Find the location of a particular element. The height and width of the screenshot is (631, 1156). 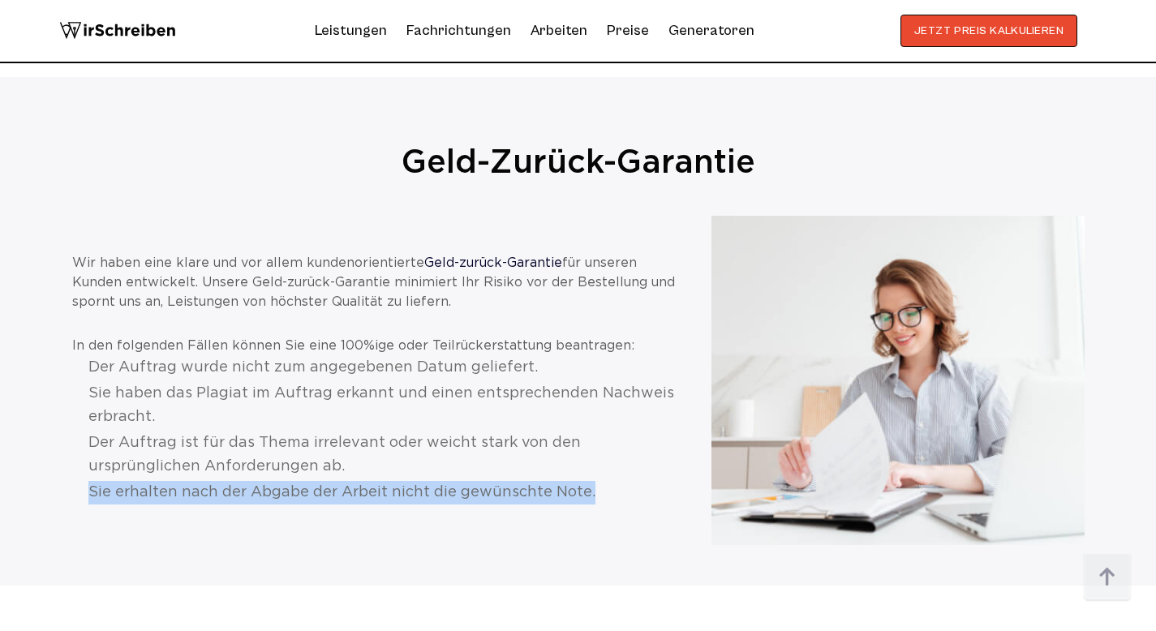

li: Der Auftrag ist für das Thema irrelevant oder weicht stark von den ursprünglichen Anforderungen ab. is located at coordinates (384, 455).